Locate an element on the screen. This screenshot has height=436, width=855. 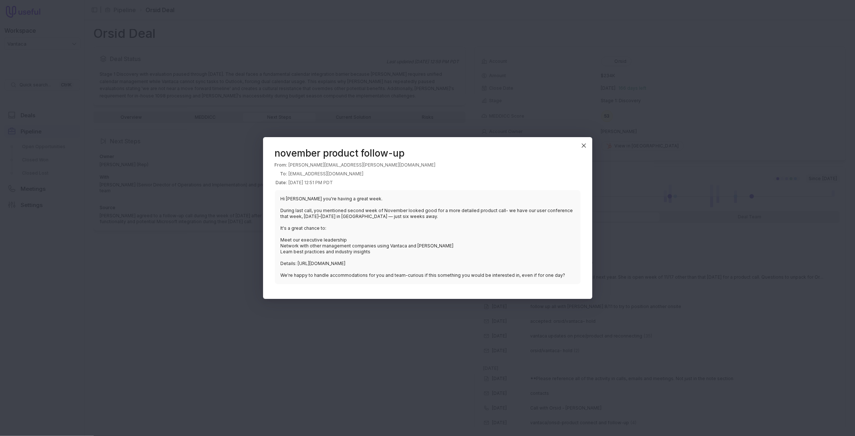
header: november product follow-up is located at coordinates (427, 153).